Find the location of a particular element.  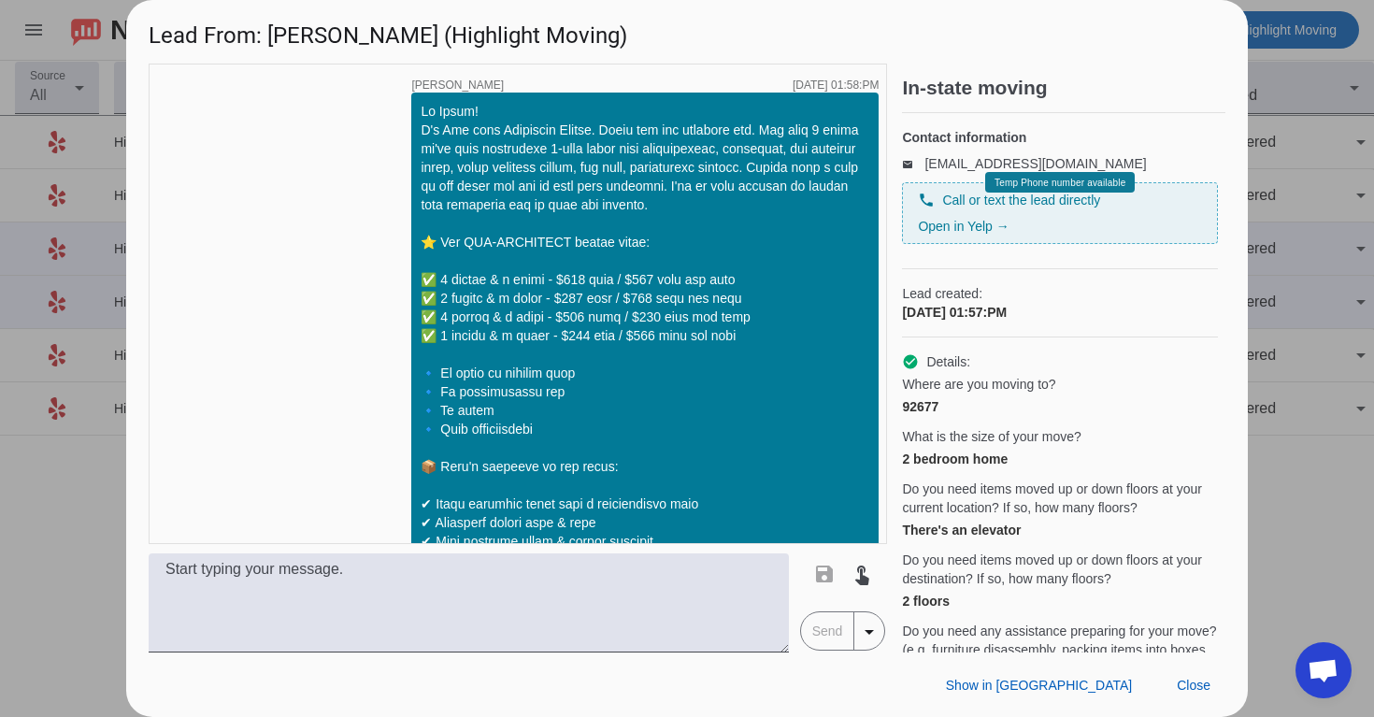

div: There's an elevator is located at coordinates (1060, 530).